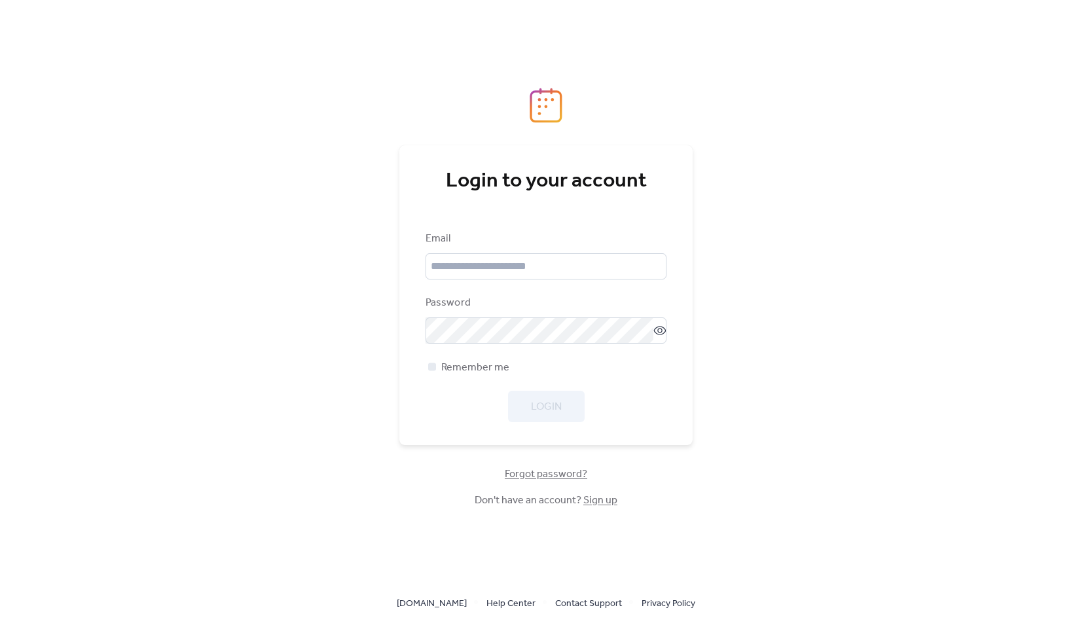  I want to click on span: Contact Support, so click(589, 604).